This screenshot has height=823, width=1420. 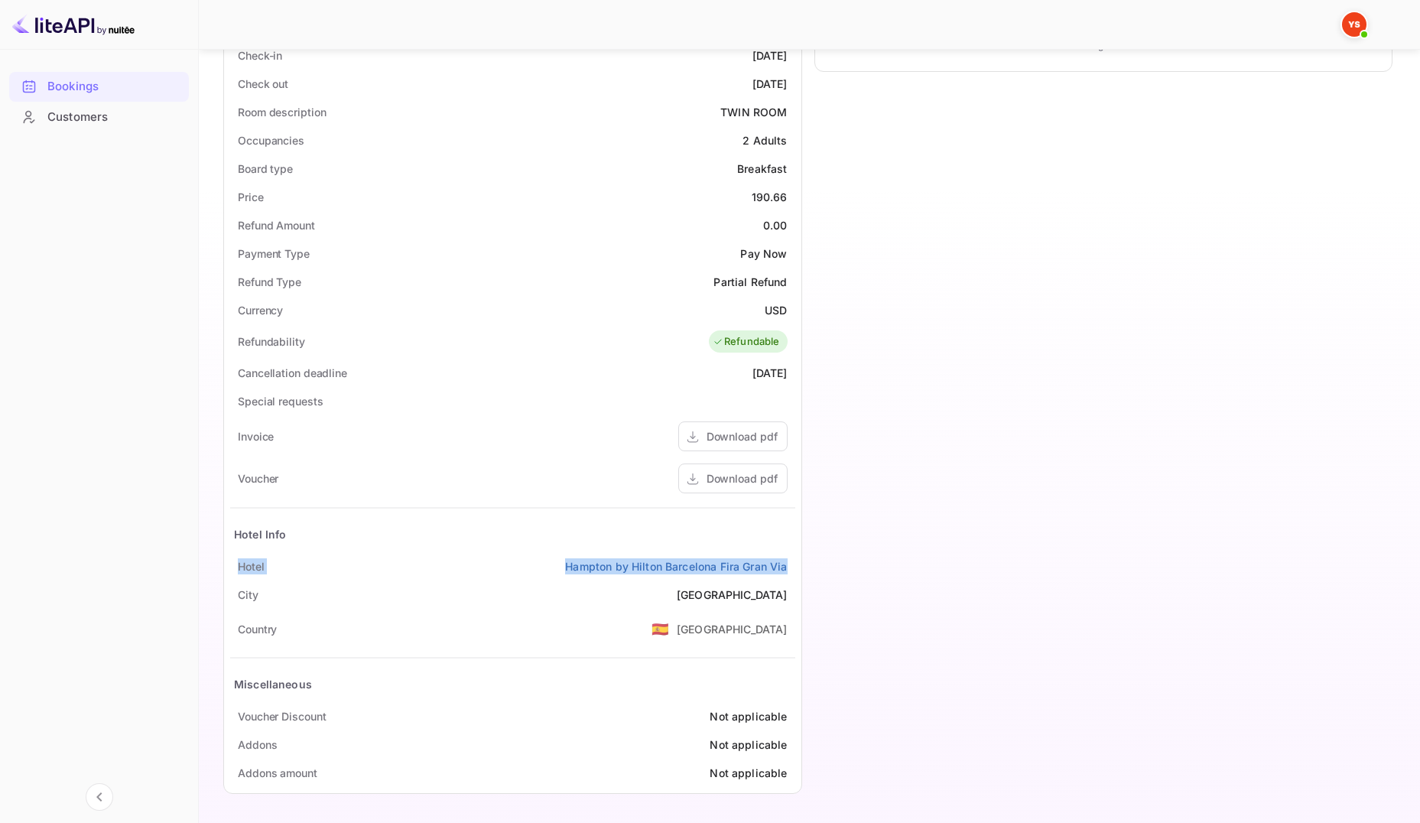 What do you see at coordinates (271, 140) in the screenshot?
I see `div: Occupancies` at bounding box center [271, 140].